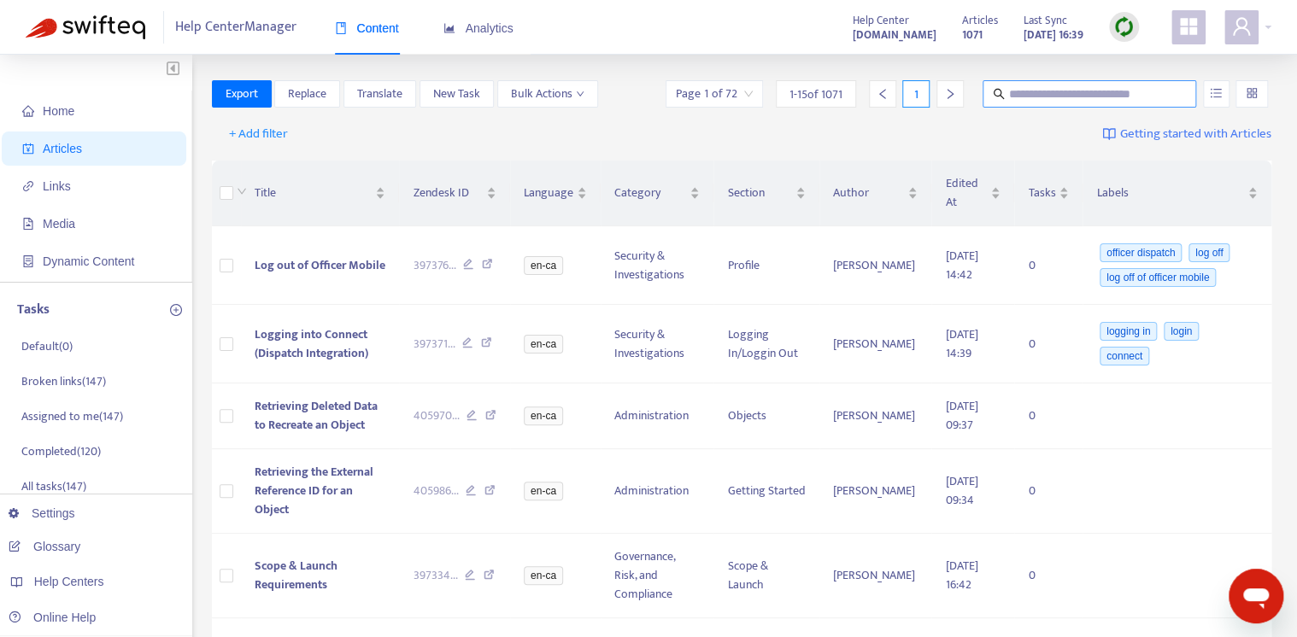 Image resolution: width=1297 pixels, height=637 pixels. Describe the element at coordinates (1181, 331) in the screenshot. I see `span: login` at that location.